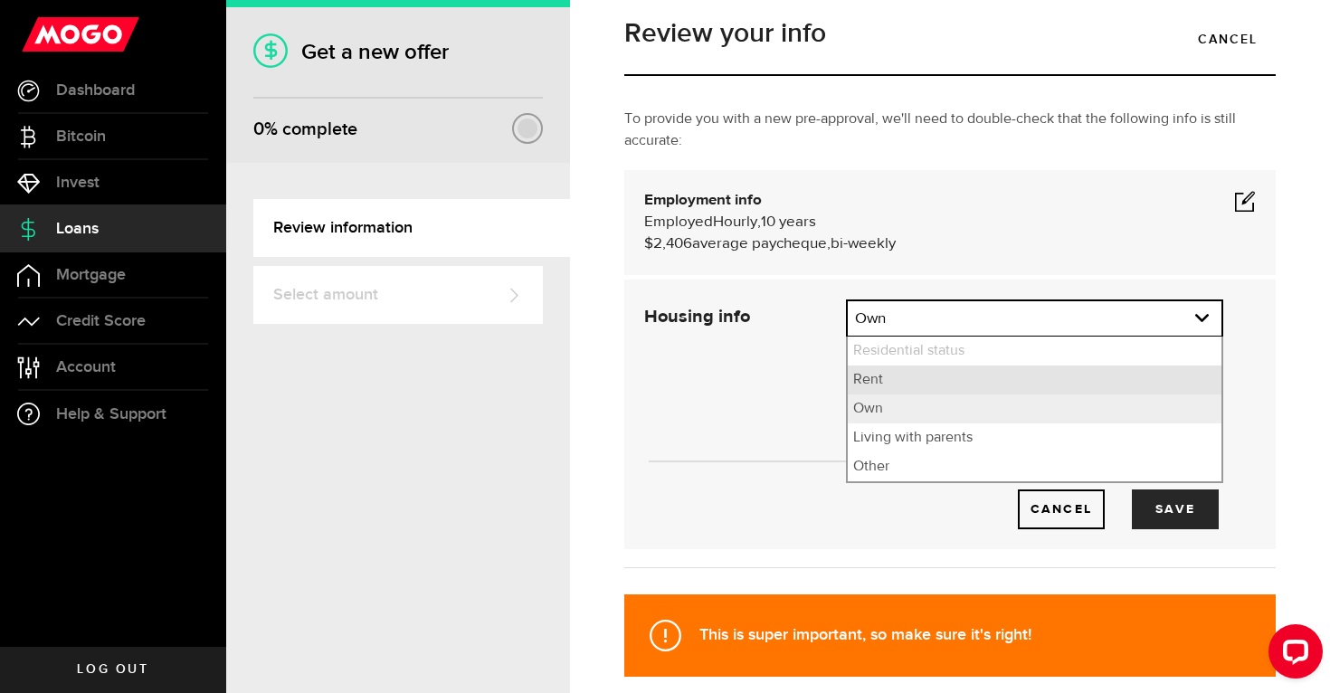 The image size is (1330, 693). Describe the element at coordinates (412, 228) in the screenshot. I see `a: Review information` at that location.